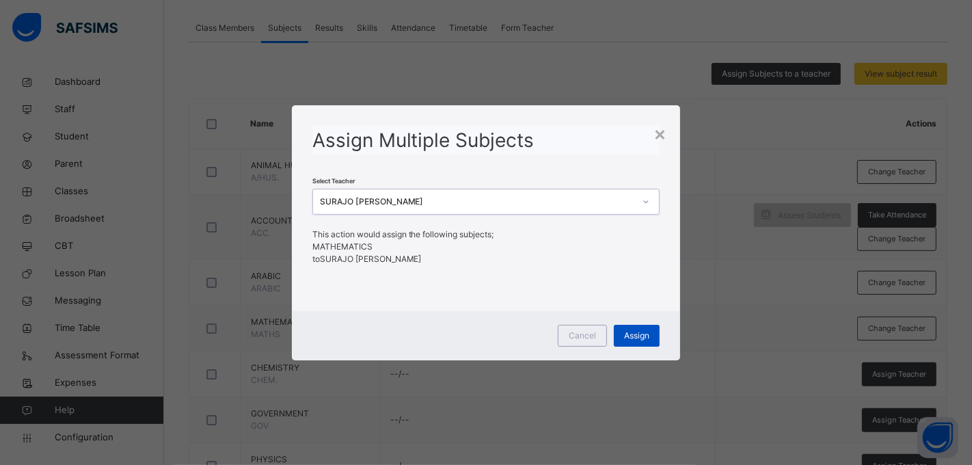 This screenshot has height=465, width=972. Describe the element at coordinates (333, 180) in the screenshot. I see `span: Select Teacher` at that location.